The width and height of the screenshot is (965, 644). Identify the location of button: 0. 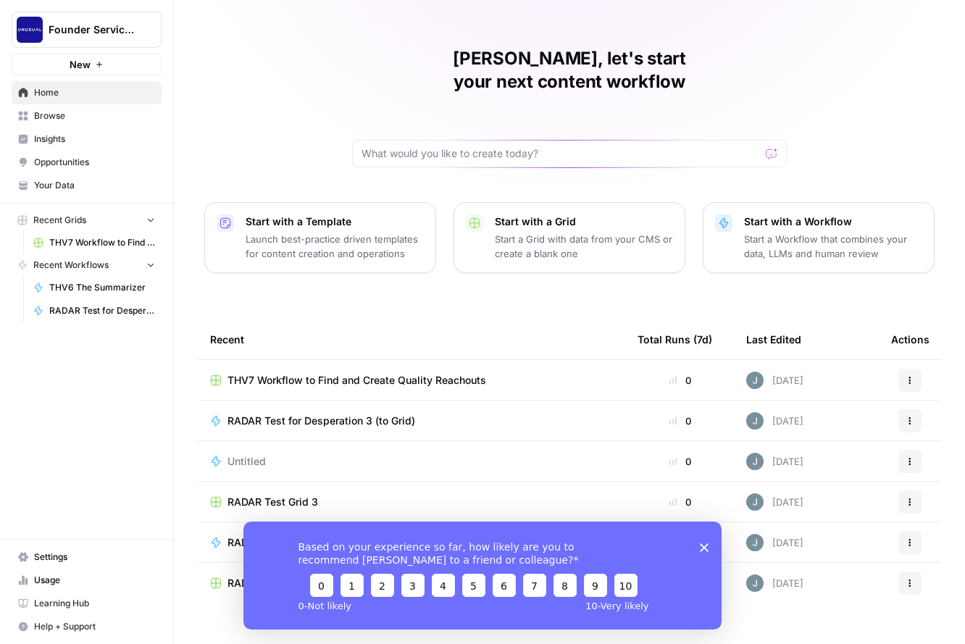
(78, 64).